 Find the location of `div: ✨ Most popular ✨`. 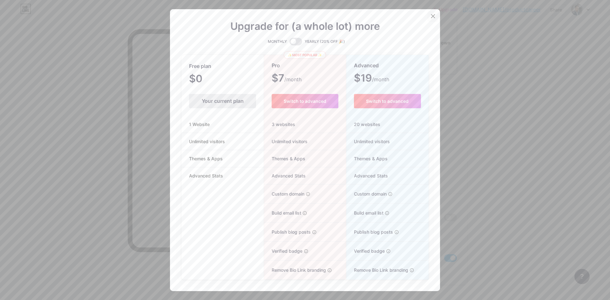

div: ✨ Most popular ✨ is located at coordinates (304, 55).